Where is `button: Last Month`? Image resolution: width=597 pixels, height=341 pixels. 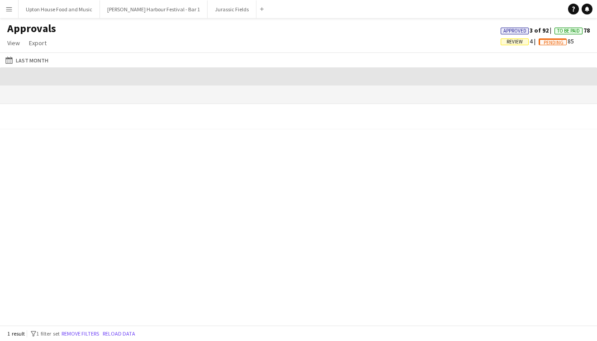
button: Last Month is located at coordinates (27, 60).